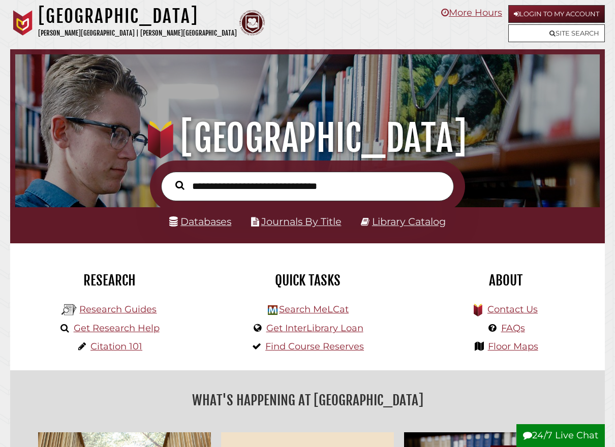 The height and width of the screenshot is (447, 615). I want to click on a: Login to My Account, so click(557, 14).